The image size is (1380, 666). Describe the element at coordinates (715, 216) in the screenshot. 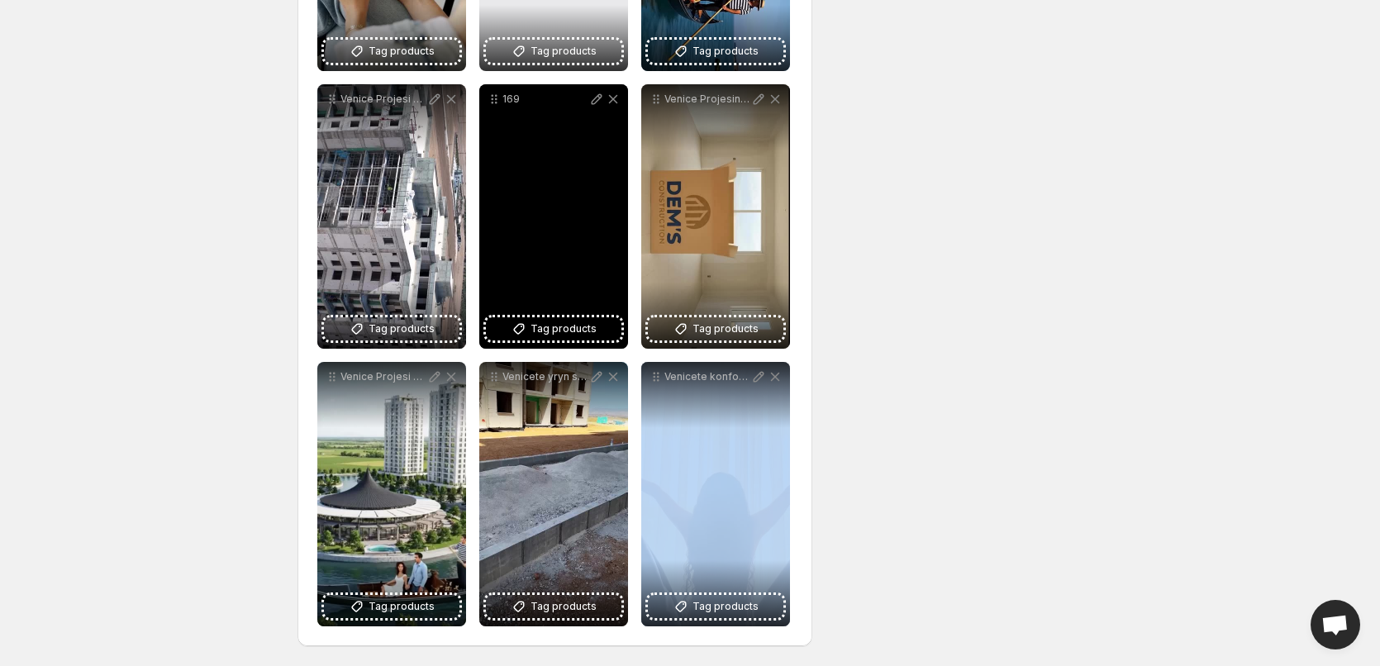

I see `div: Venice Projesinin kln kefedin Showroomlarmz ziyaret ederek yarattmz yaam tarzn yakndan grebilirsi...` at that location.